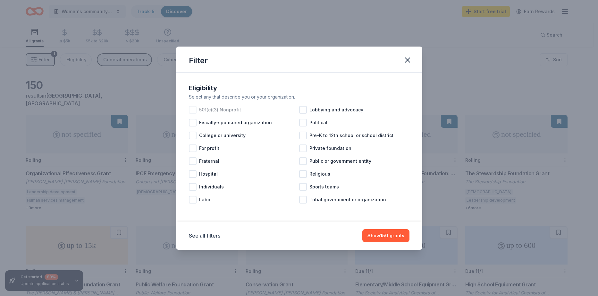 The height and width of the screenshot is (296, 598). Describe the element at coordinates (299, 88) in the screenshot. I see `div: Eligibility` at that location.